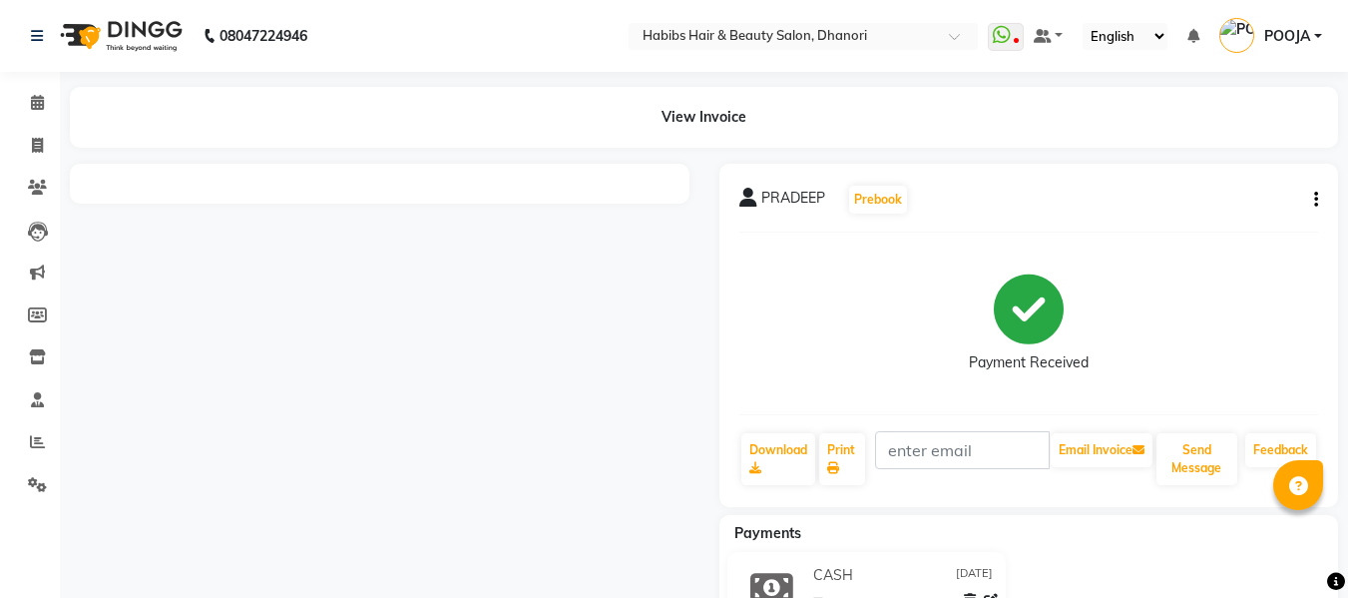 Image resolution: width=1348 pixels, height=598 pixels. I want to click on div: Payment Received, so click(1029, 362).